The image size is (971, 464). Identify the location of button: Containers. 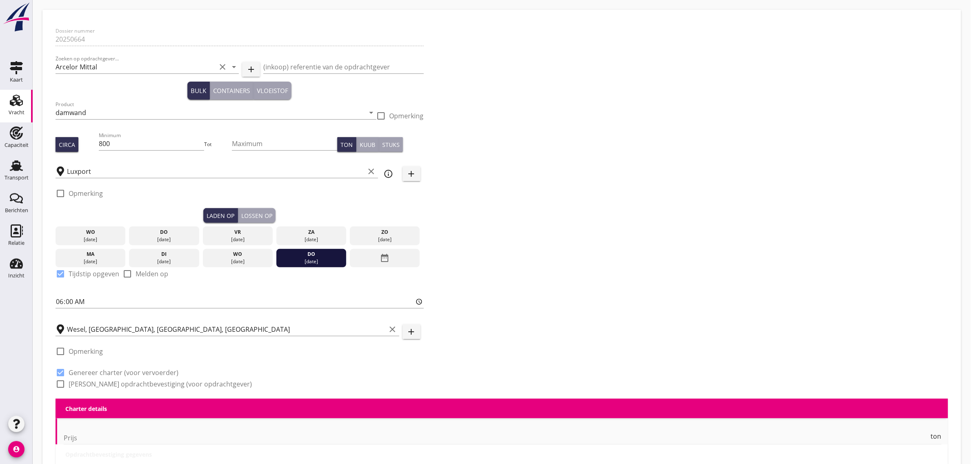
(232, 91).